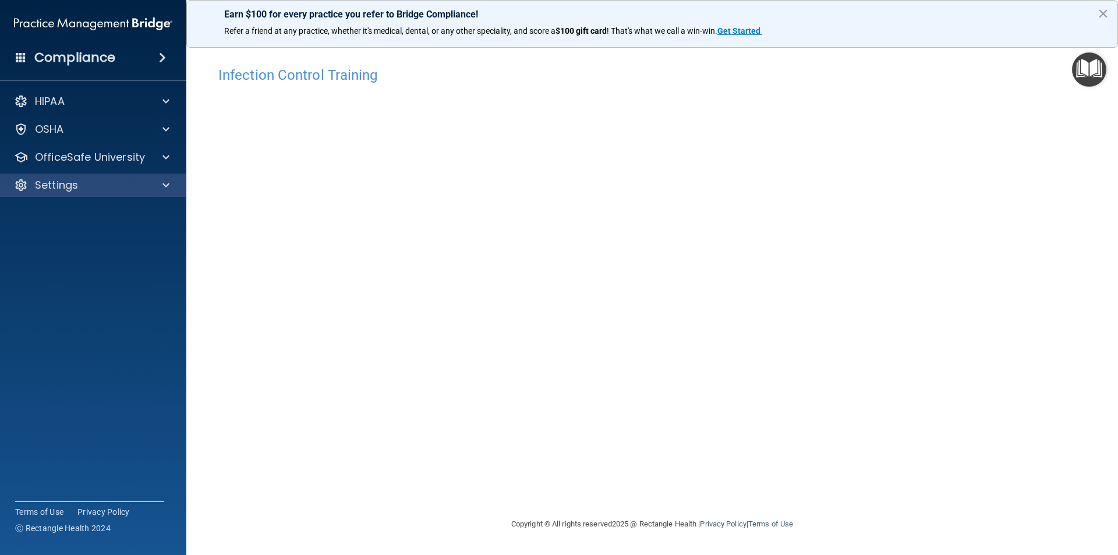 The width and height of the screenshot is (1118, 555). What do you see at coordinates (91, 185) in the screenshot?
I see `a: Settings` at bounding box center [91, 185].